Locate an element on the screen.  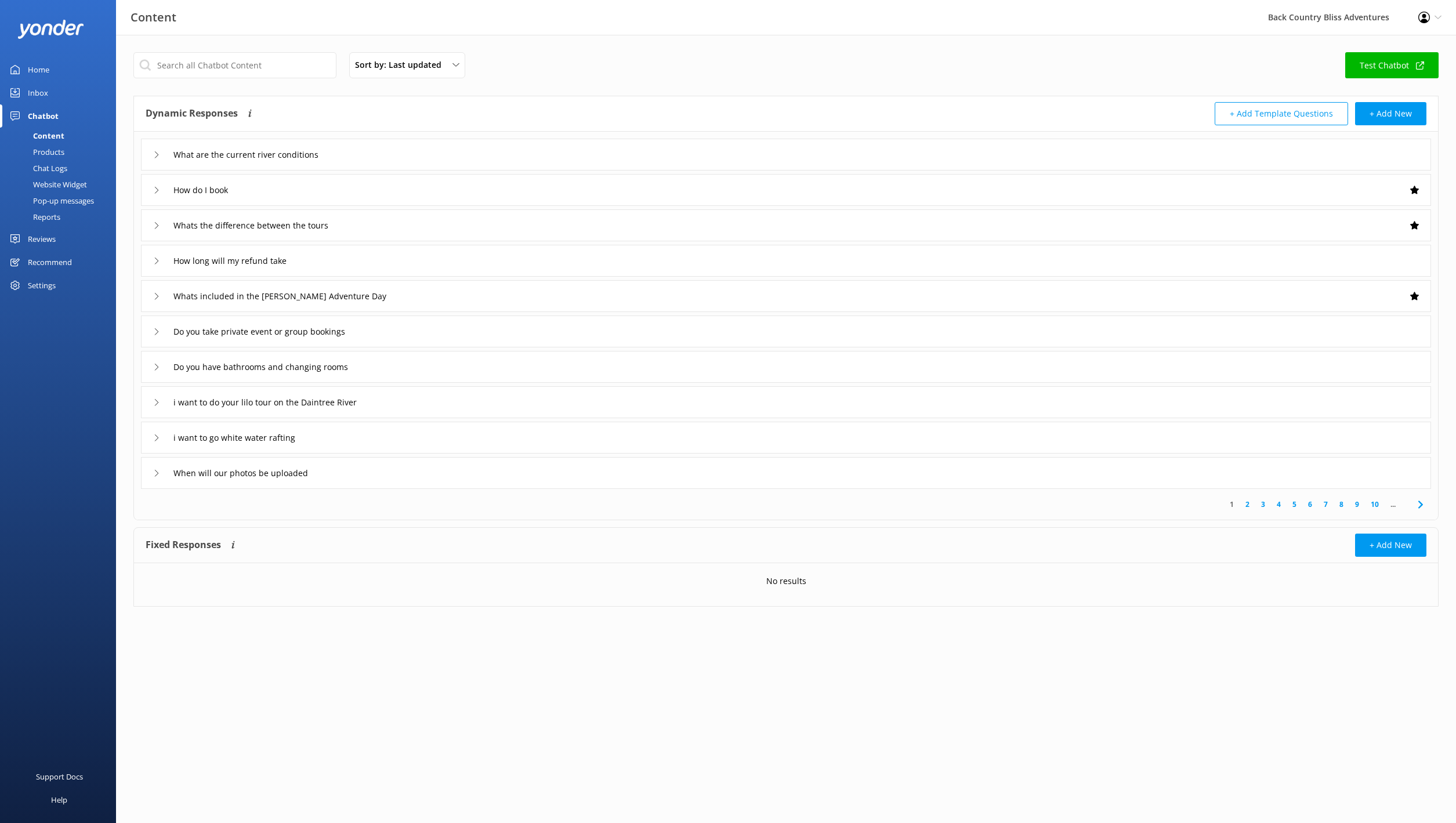
div: Website Widget is located at coordinates (47, 184).